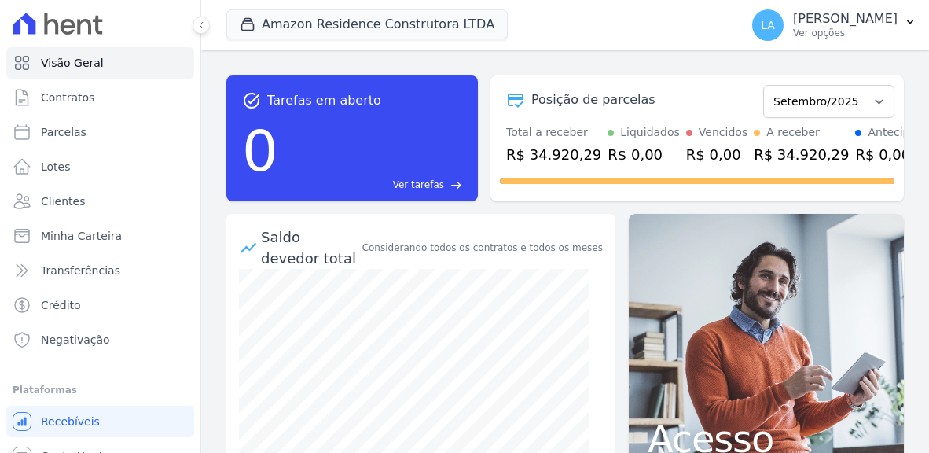 The height and width of the screenshot is (453, 929). I want to click on span: Tarefas em aberto, so click(324, 101).